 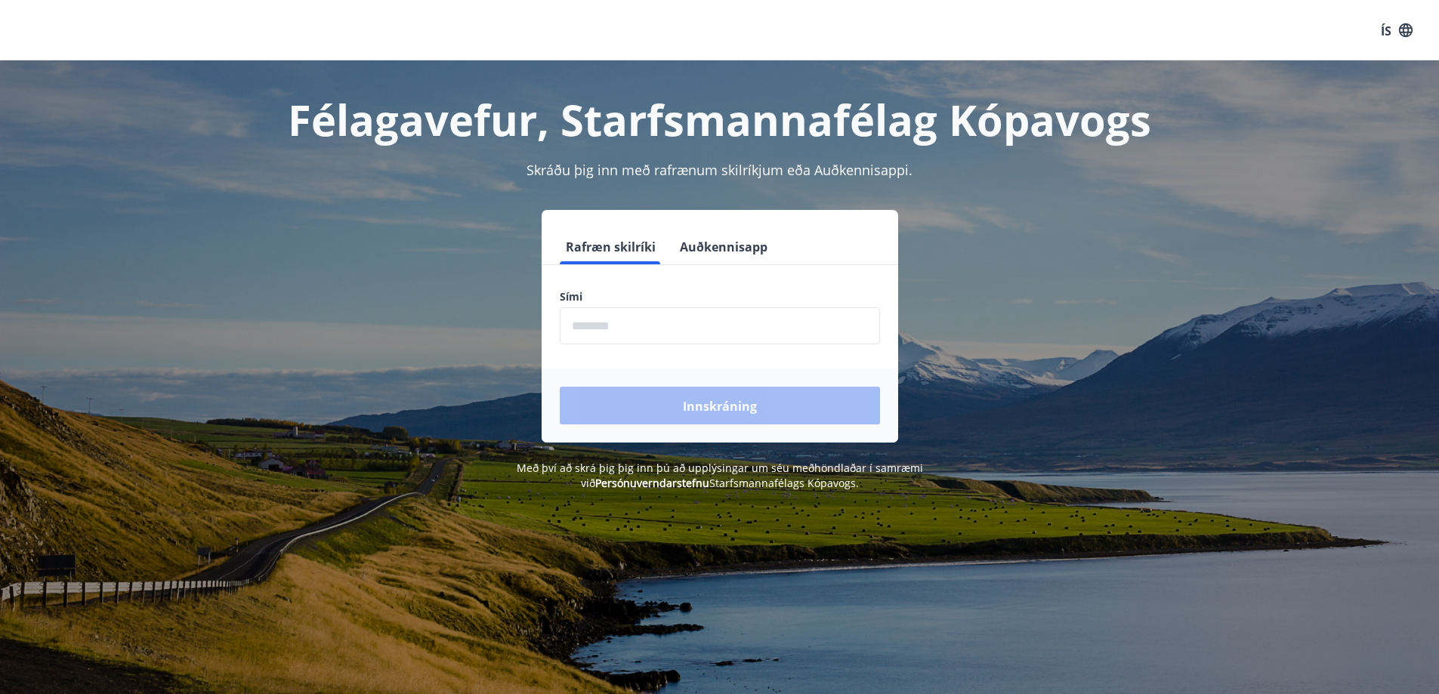 What do you see at coordinates (719, 170) in the screenshot?
I see `font: Skráðu þig inn með rafrænum skilríkjum eða Auðkennisappi.` at bounding box center [719, 170].